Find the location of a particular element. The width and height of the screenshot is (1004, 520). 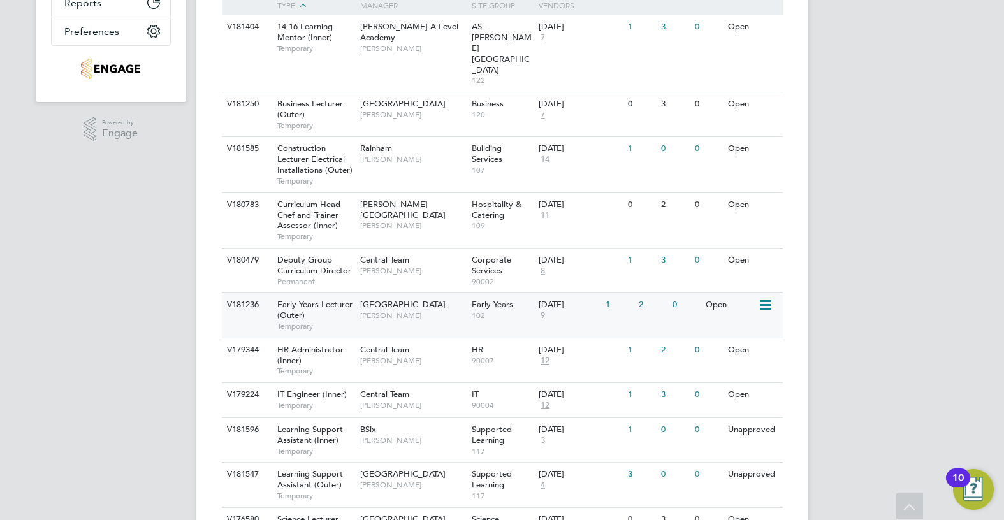

div: 10 is located at coordinates (958, 486).